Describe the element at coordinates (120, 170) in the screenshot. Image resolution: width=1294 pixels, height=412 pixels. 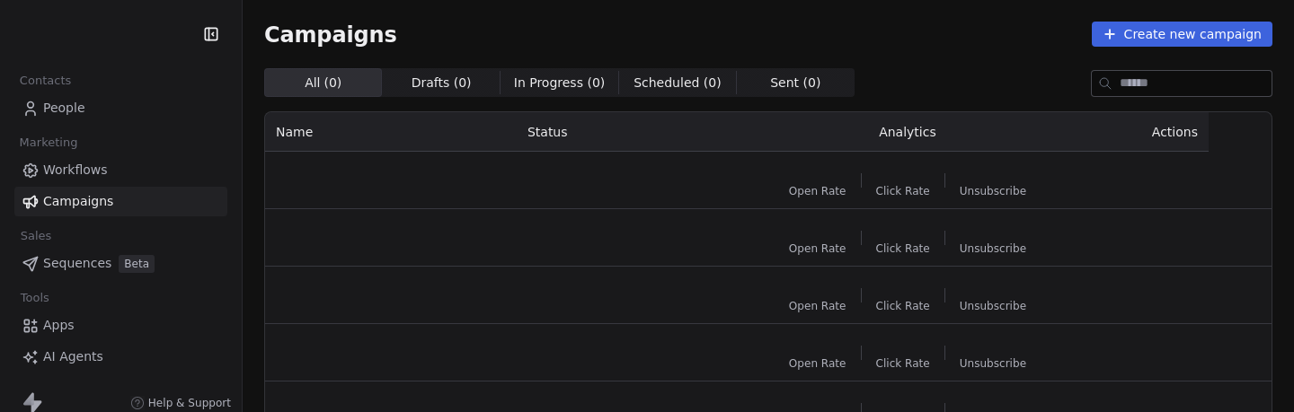
I see `a: Workflows` at that location.